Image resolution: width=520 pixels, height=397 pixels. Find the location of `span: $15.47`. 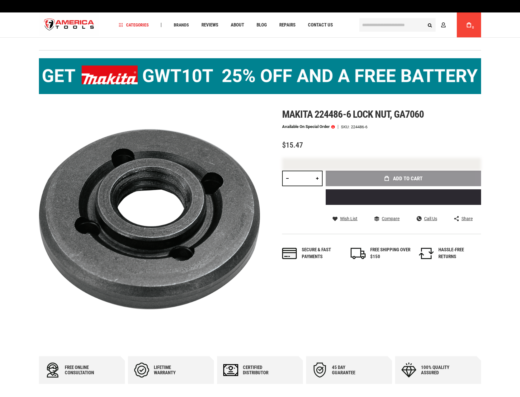

span: $15.47 is located at coordinates (292, 145).